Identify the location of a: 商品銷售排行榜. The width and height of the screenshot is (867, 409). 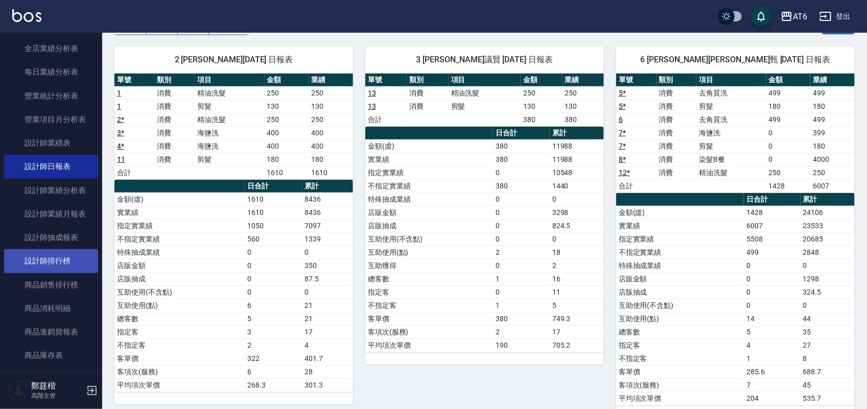
(51, 285).